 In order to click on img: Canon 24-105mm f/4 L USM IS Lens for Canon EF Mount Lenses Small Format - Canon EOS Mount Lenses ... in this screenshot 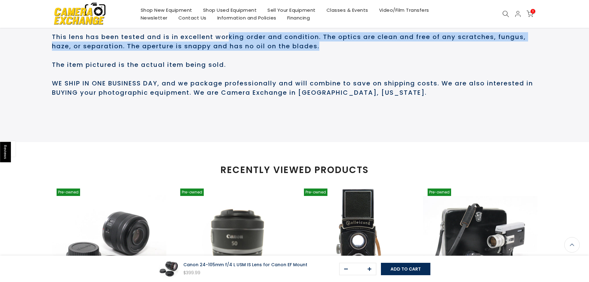, I will do `click(168, 268)`.